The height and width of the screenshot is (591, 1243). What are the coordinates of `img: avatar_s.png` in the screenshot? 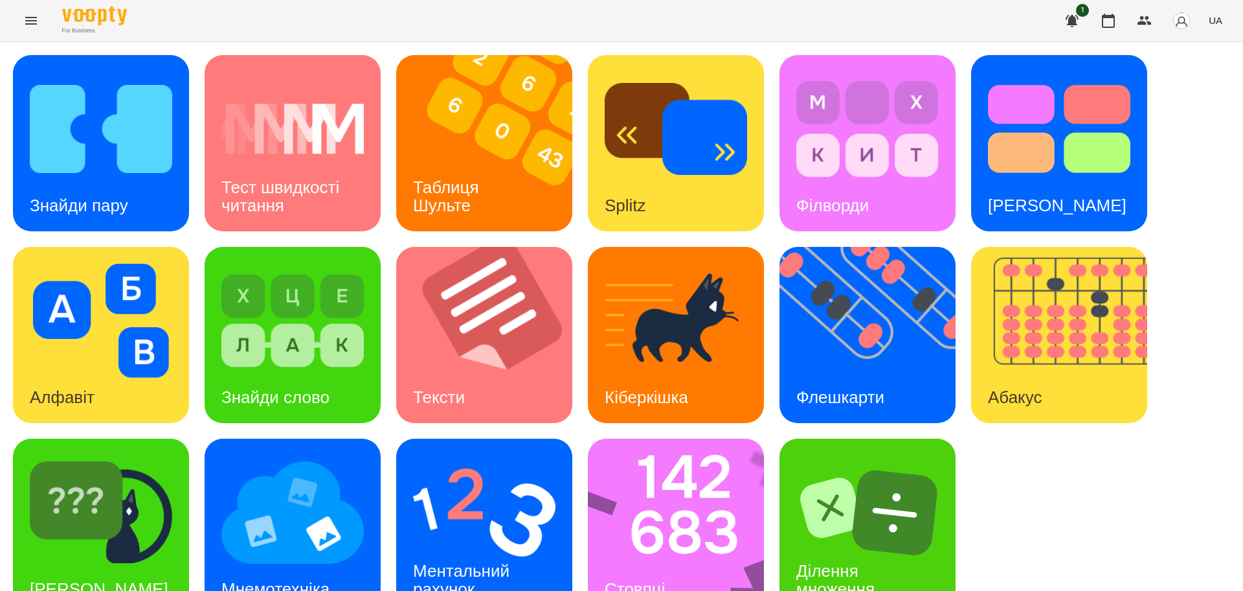 It's located at (1182, 21).